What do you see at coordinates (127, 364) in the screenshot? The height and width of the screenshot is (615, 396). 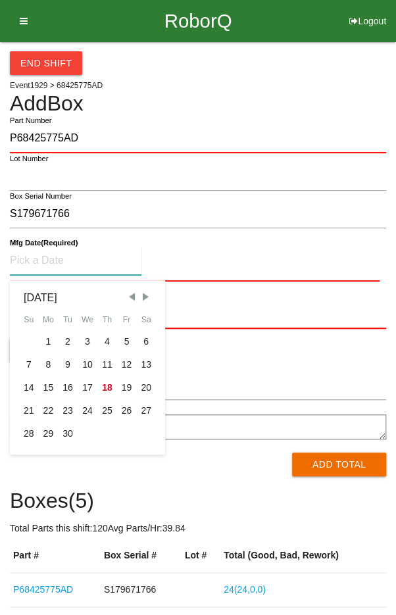 I see `div: Fri Sep 12 2025` at bounding box center [127, 364].